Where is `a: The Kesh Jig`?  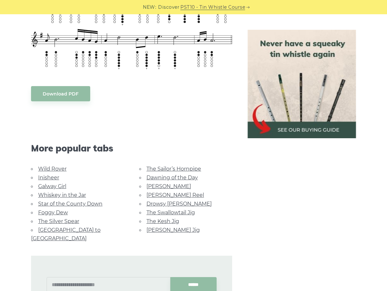
a: The Kesh Jig is located at coordinates (163, 221).